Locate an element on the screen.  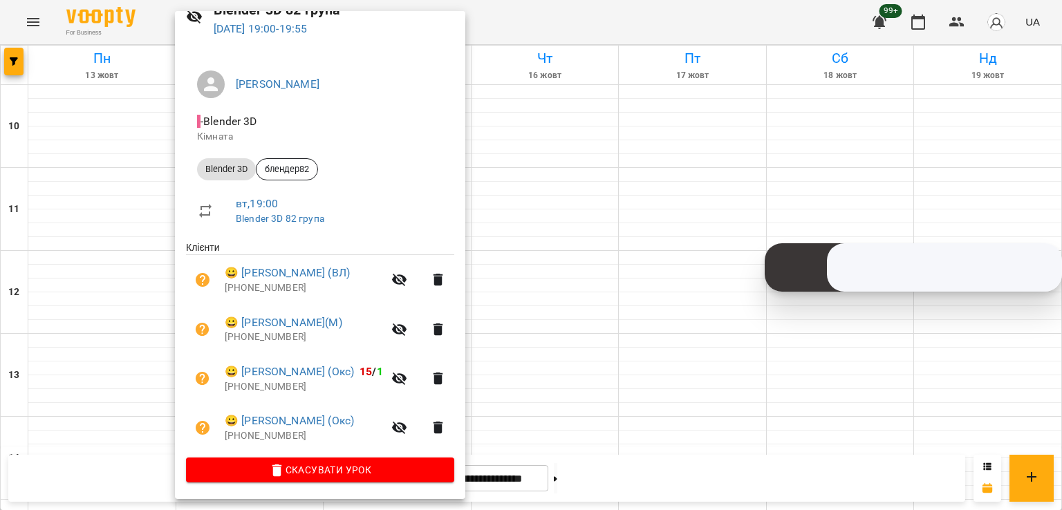
span: Blender 3D is located at coordinates (226, 169).